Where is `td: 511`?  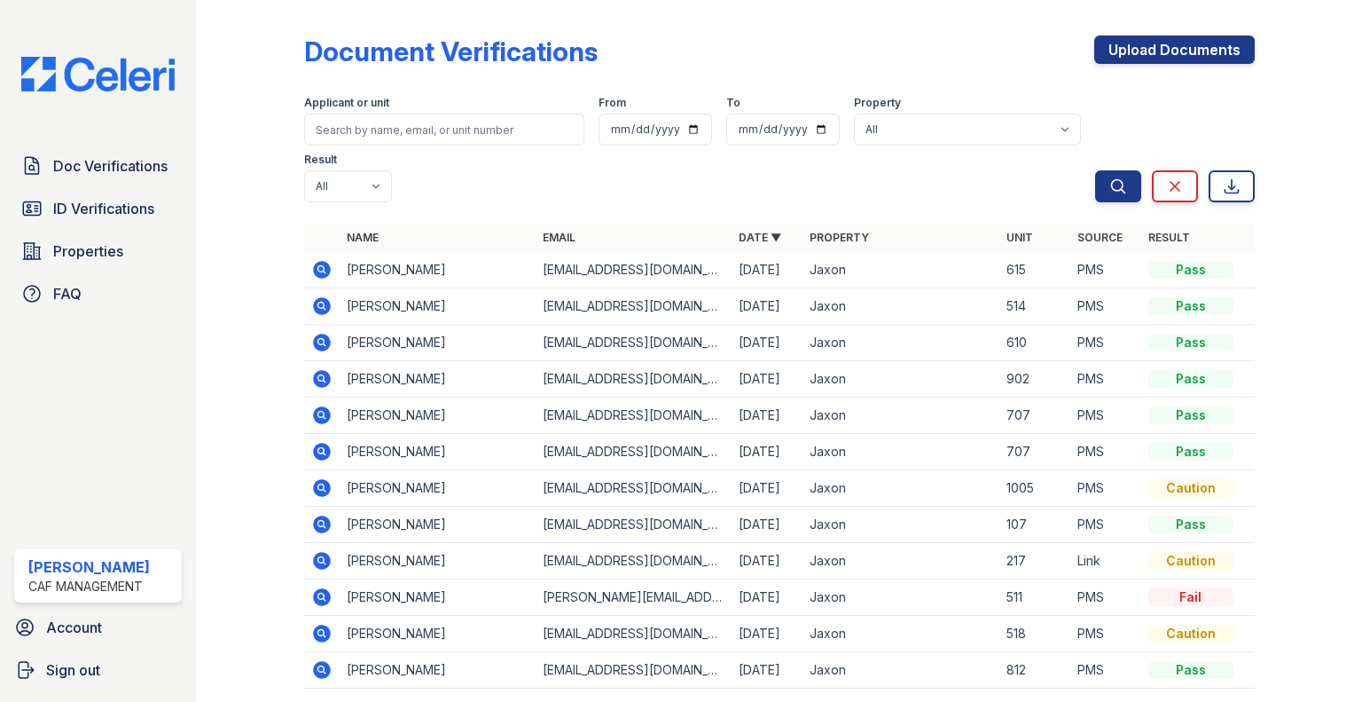
td: 511 is located at coordinates (1035, 597).